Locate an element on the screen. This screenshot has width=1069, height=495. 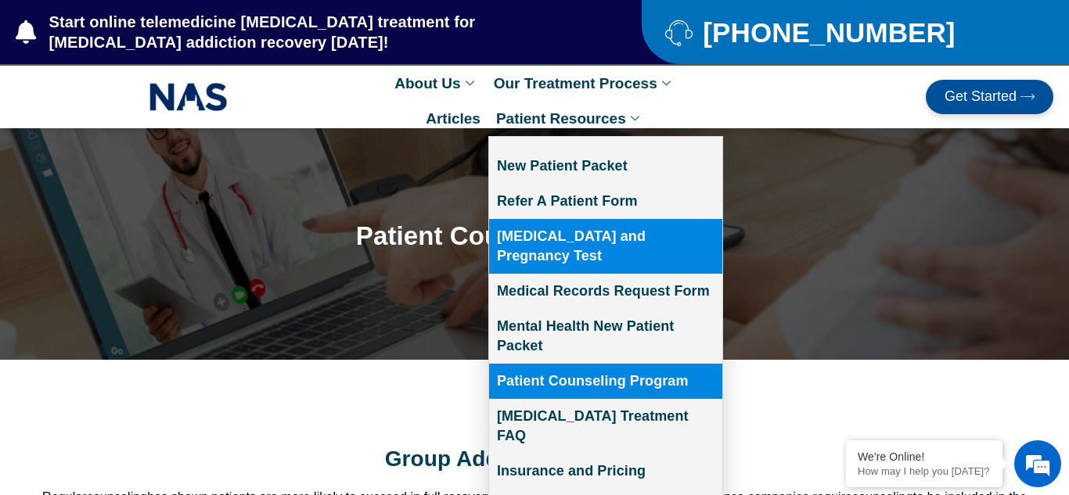
div: Navigation go back is located at coordinates (29, 92).